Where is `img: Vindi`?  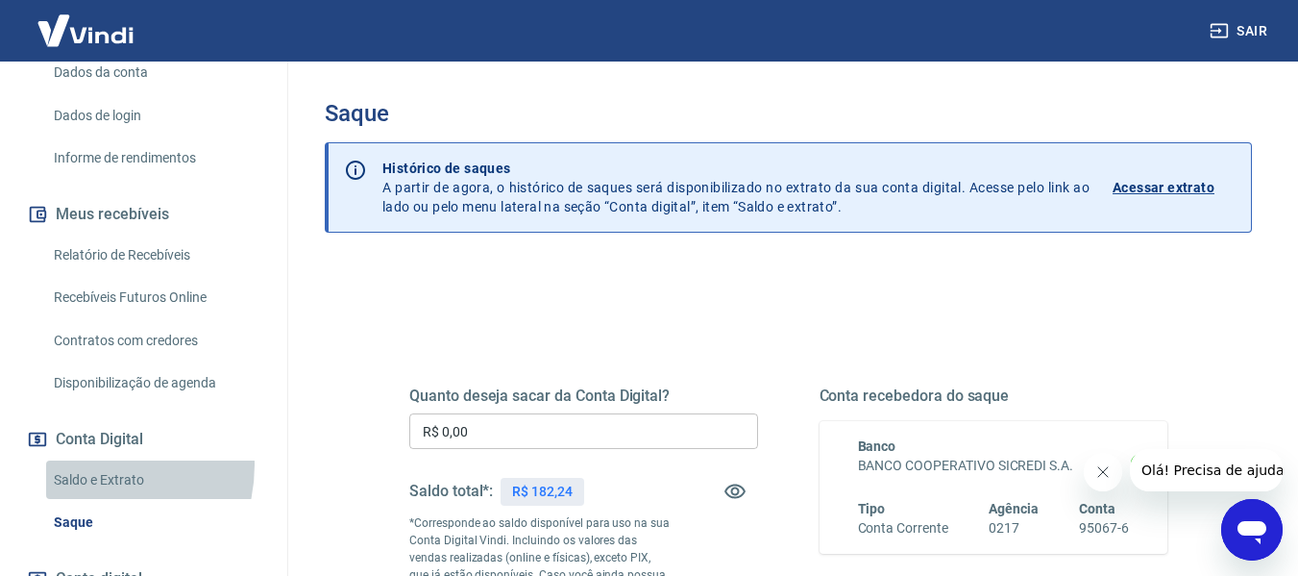 img: Vindi is located at coordinates (86, 30).